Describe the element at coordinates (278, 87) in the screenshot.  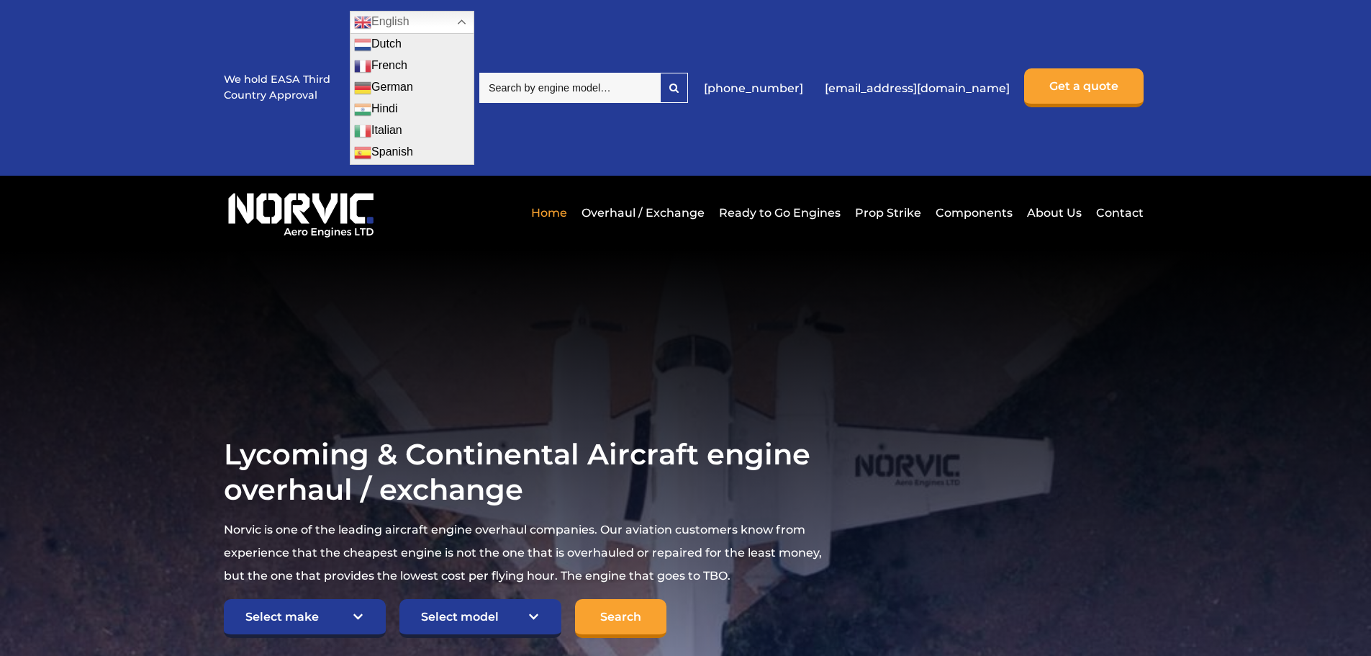
I see `p: We hold EASA Third Country Approval` at that location.